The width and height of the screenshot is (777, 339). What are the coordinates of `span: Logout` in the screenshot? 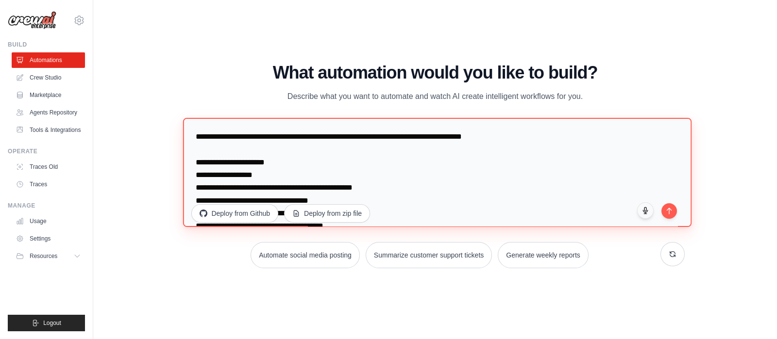 It's located at (52, 323).